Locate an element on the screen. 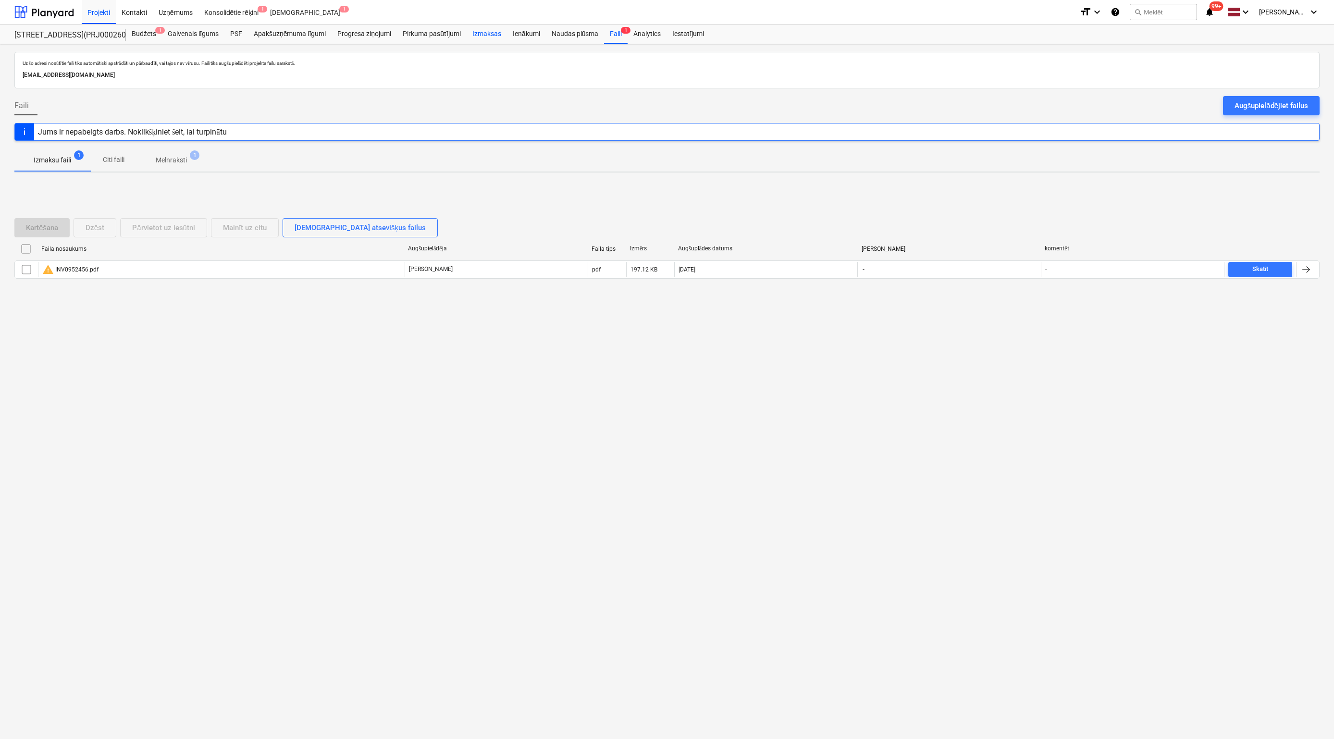 Image resolution: width=1334 pixels, height=739 pixels. a: Naudas plūsma is located at coordinates (575, 34).